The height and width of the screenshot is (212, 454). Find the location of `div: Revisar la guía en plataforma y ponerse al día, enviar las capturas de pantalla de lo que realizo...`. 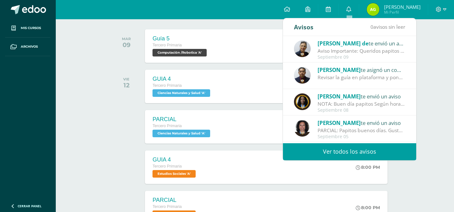

div: Revisar la guía en plataforma y ponerse al día, enviar las capturas de pantalla de lo que realizo... is located at coordinates (361, 77).